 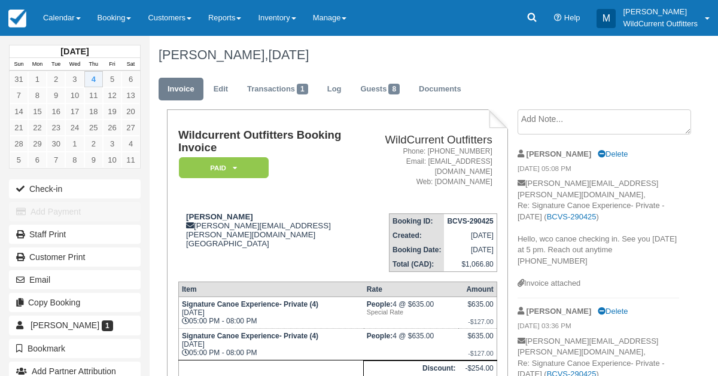 I want to click on button: Add Payment, so click(x=75, y=212).